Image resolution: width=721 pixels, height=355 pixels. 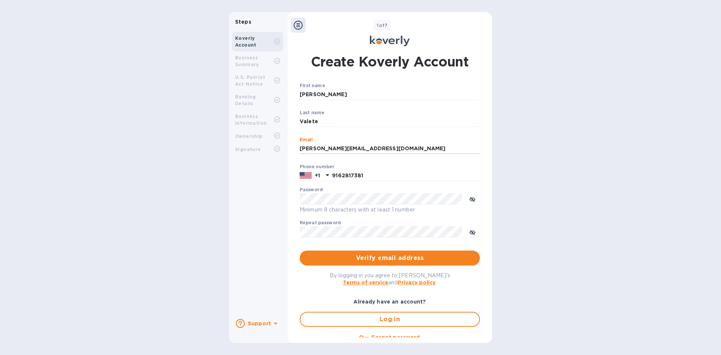 What do you see at coordinates (365, 282) in the screenshot?
I see `b: Terms of service` at bounding box center [365, 282].